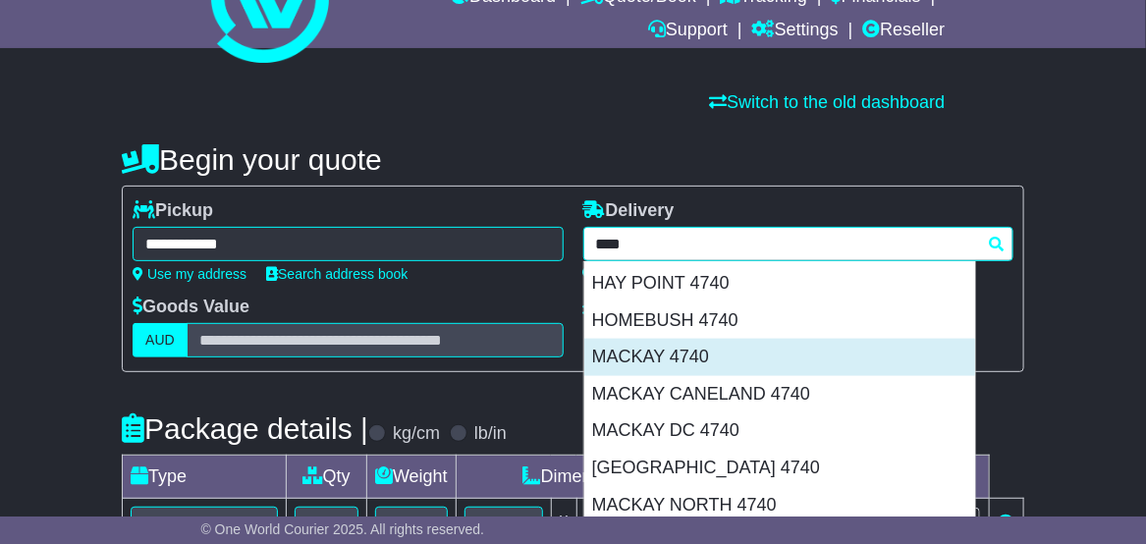 The width and height of the screenshot is (1146, 544). I want to click on div: HOMEBUSH 4740, so click(780, 321).